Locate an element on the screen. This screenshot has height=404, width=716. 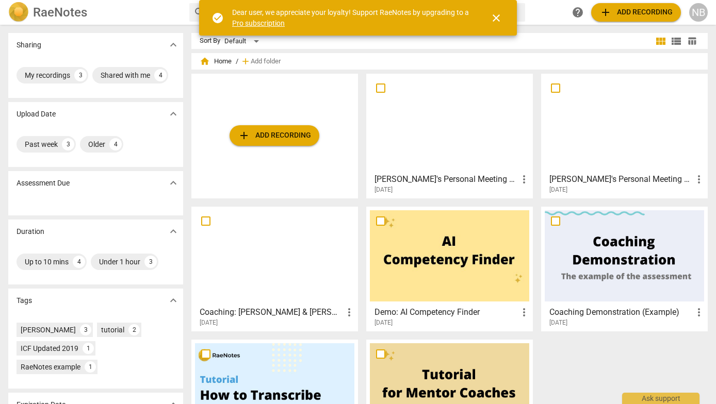
div: Sort By is located at coordinates (210, 41).